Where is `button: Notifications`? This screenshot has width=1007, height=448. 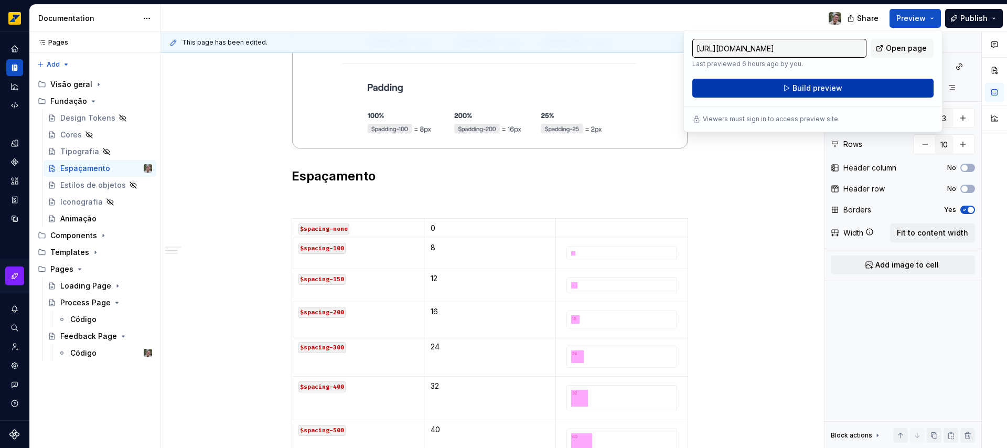 button: Notifications is located at coordinates (15, 309).